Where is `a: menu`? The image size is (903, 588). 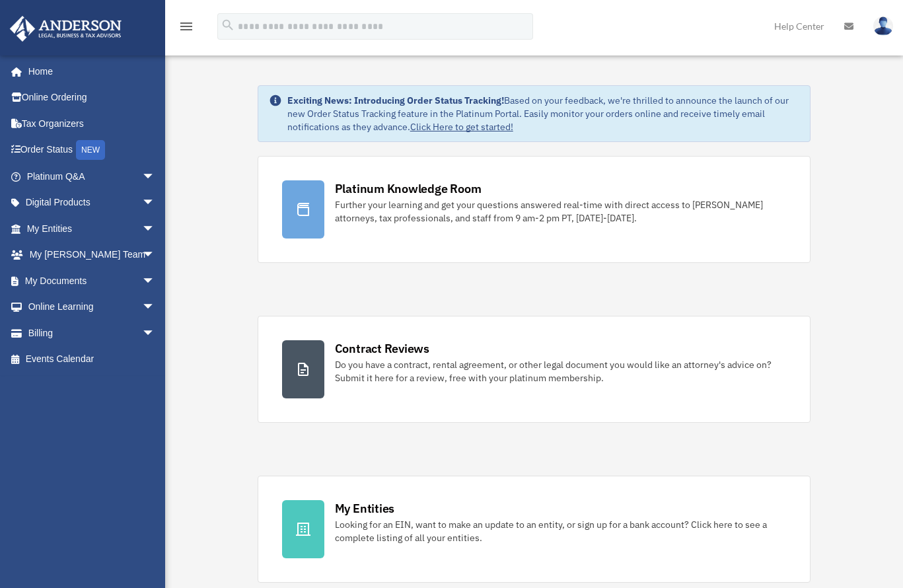 a: menu is located at coordinates (186, 28).